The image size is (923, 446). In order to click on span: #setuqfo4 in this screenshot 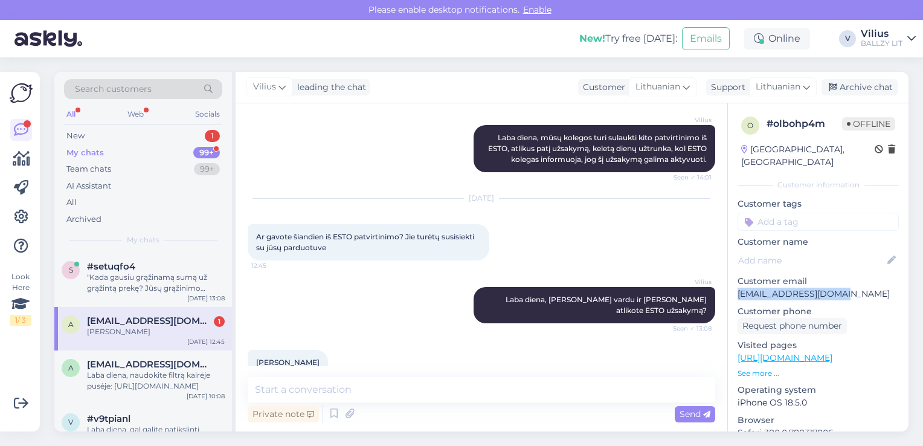, I will do `click(111, 266)`.